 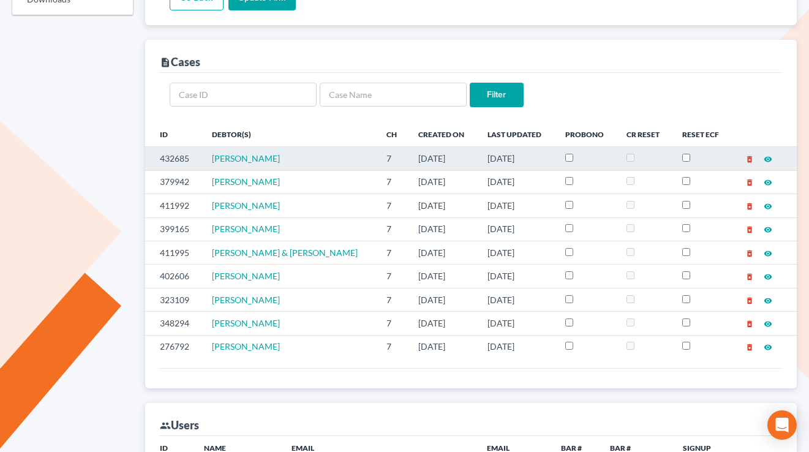 What do you see at coordinates (497, 95) in the screenshot?
I see `input: Filter` at bounding box center [497, 95].